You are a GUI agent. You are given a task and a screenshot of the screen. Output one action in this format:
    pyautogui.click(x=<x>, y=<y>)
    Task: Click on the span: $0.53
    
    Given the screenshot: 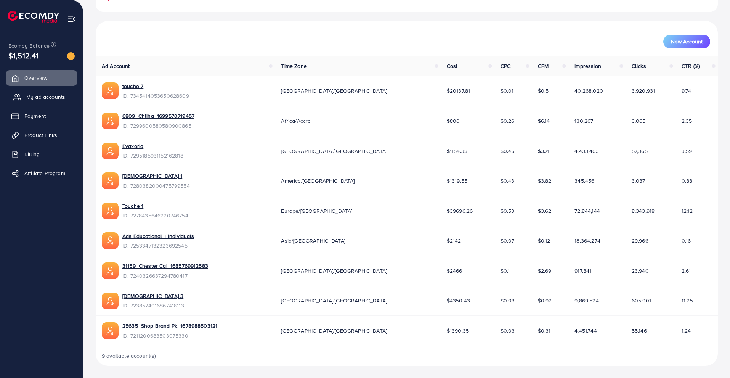 What is the action you would take?
    pyautogui.click(x=507, y=211)
    